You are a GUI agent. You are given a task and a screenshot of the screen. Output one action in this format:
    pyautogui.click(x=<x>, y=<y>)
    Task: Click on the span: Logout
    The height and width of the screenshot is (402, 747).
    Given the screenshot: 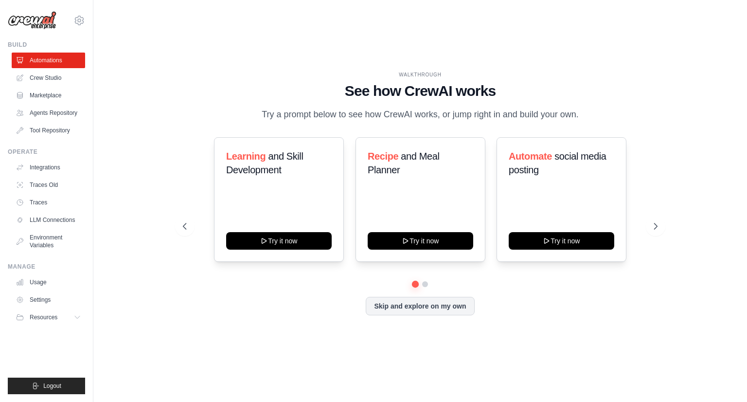 What is the action you would take?
    pyautogui.click(x=52, y=386)
    